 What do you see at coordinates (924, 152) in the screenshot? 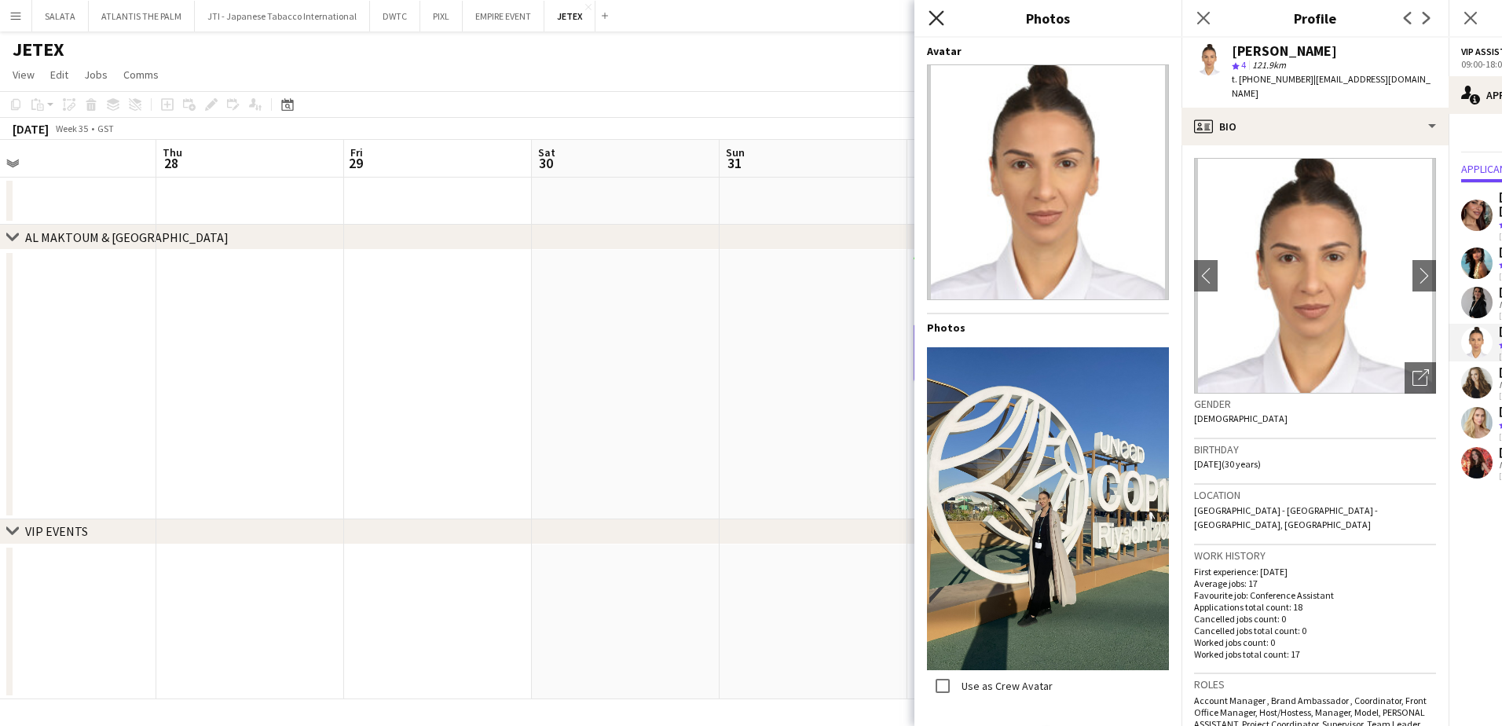
I see `span: Mon` at bounding box center [924, 152].